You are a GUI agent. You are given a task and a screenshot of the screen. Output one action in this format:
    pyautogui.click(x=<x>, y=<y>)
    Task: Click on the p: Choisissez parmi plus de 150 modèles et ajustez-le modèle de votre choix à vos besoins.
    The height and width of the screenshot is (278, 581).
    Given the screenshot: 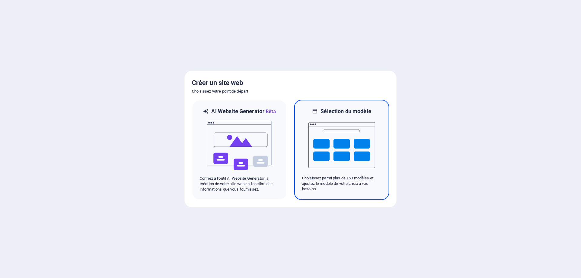 What is the action you would take?
    pyautogui.click(x=341, y=184)
    